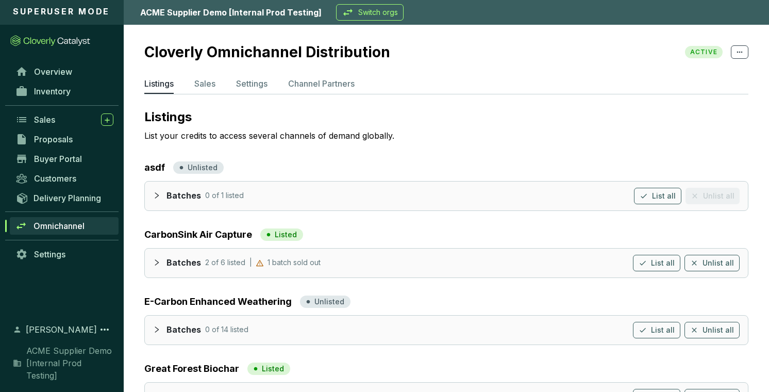 Image resolution: width=769 pixels, height=392 pixels. What do you see at coordinates (64, 254) in the screenshot?
I see `a: Settings` at bounding box center [64, 254].